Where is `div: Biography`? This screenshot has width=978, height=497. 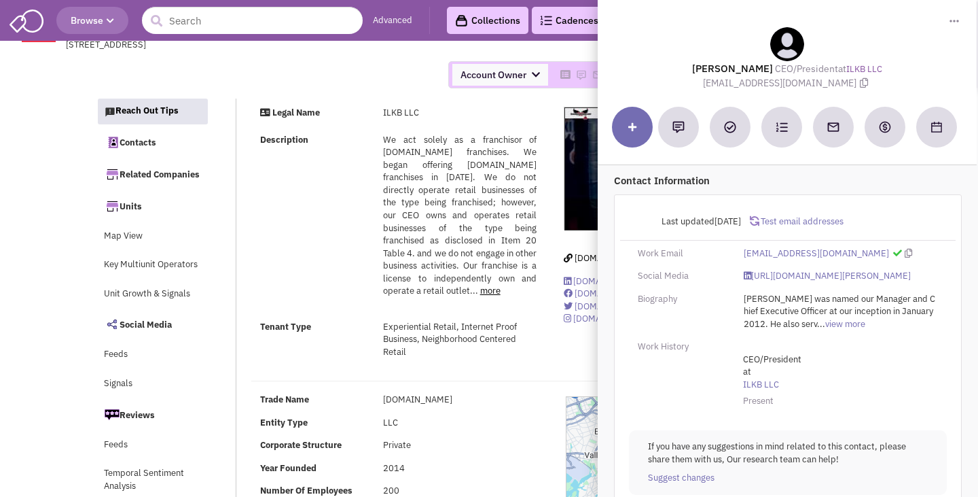 div: Biography is located at coordinates (682, 299).